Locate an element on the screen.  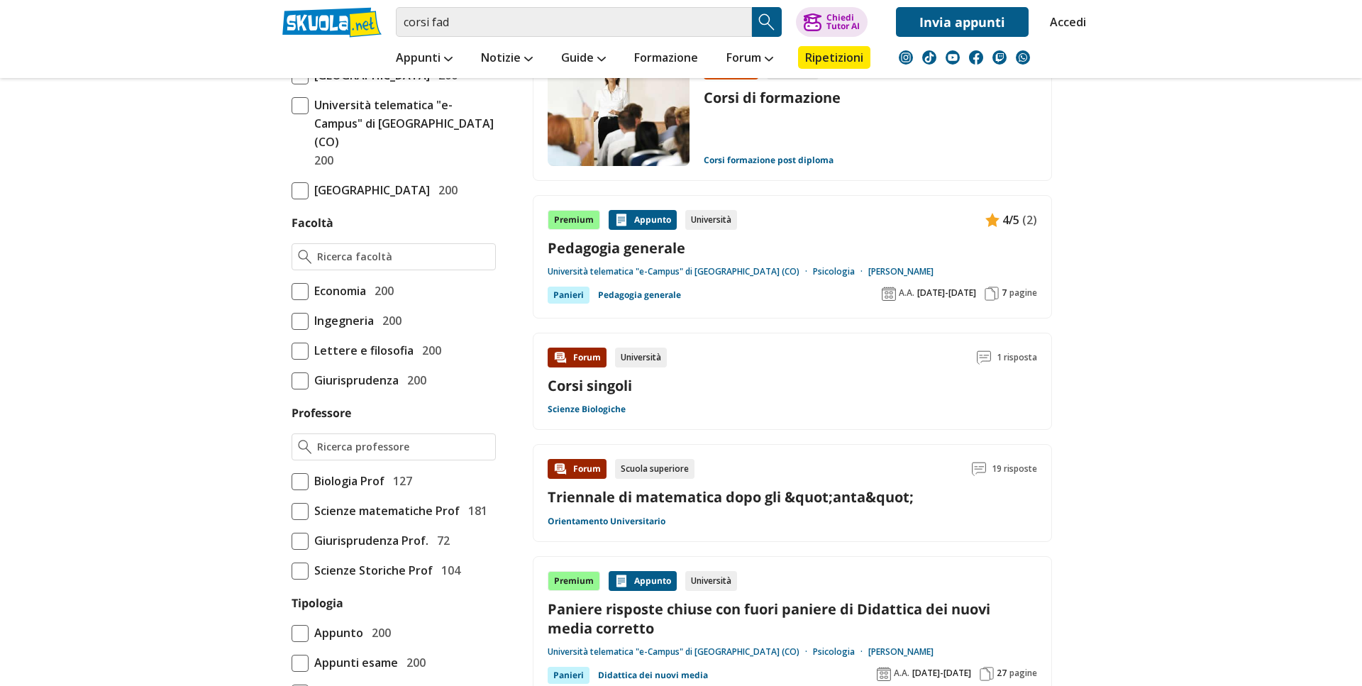
a: Appunti is located at coordinates (424, 59).